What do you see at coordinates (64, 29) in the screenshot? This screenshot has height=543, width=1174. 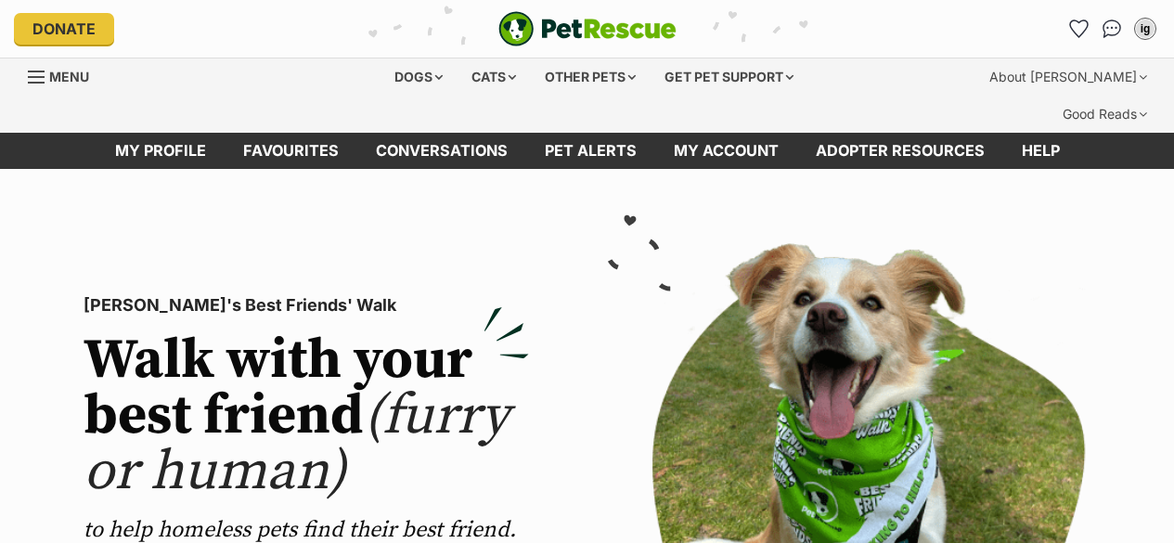 I see `a: Donate` at bounding box center [64, 29].